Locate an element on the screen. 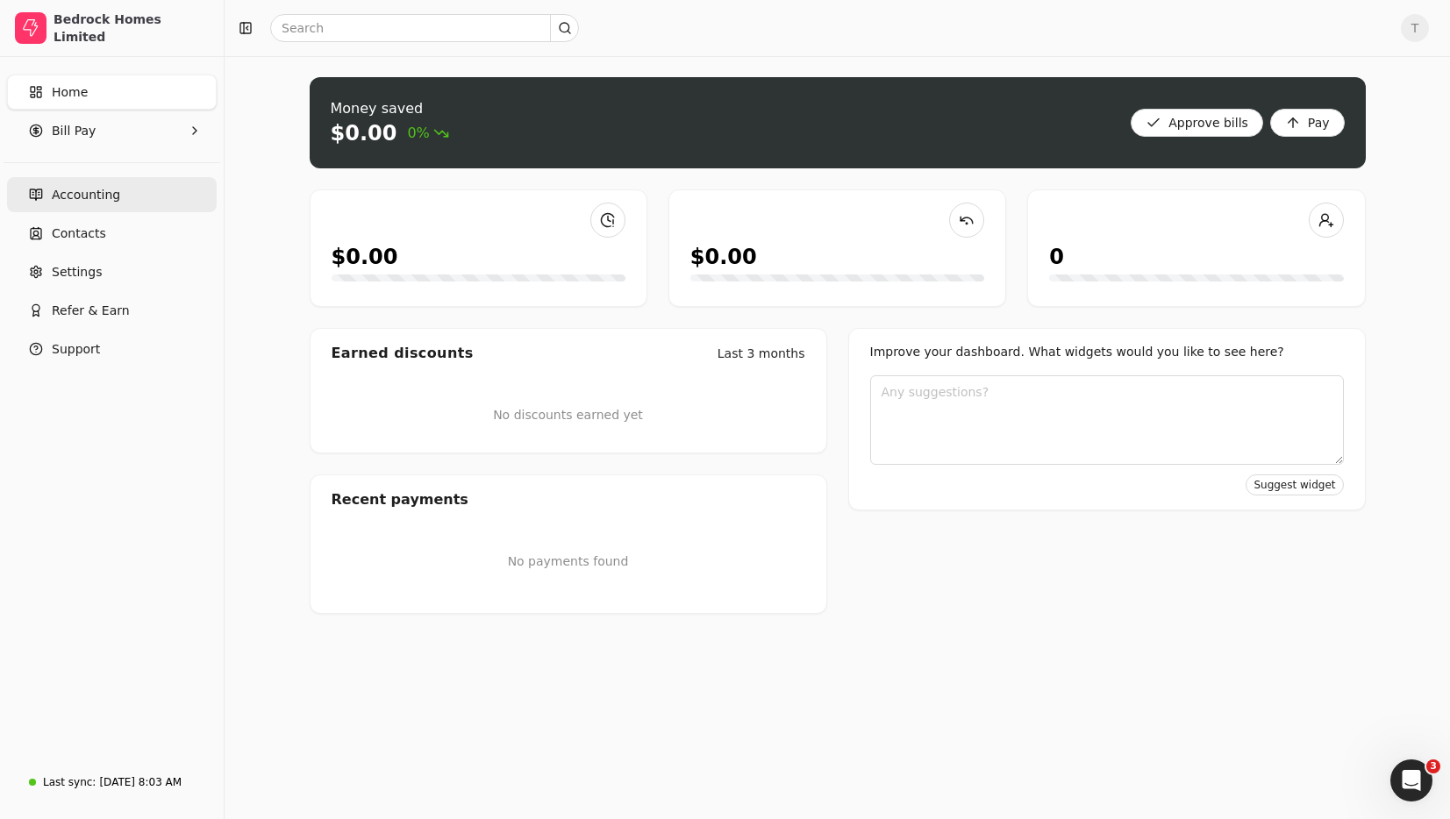 This screenshot has width=1450, height=819. div: Earned discounts is located at coordinates (403, 353).